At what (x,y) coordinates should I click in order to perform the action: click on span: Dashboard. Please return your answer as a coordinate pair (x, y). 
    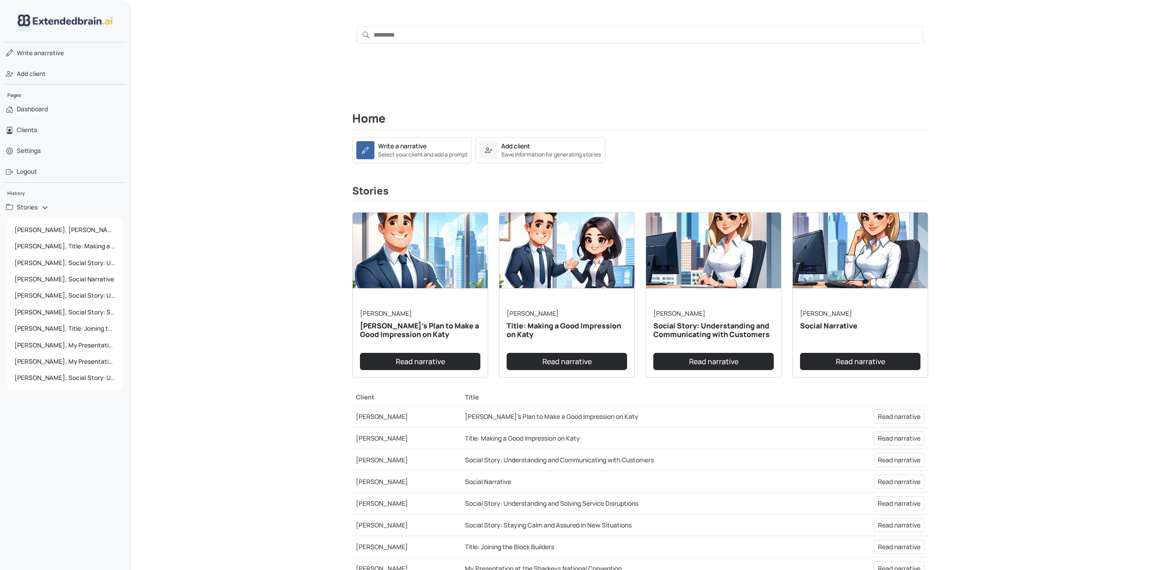
    Looking at the image, I should click on (32, 109).